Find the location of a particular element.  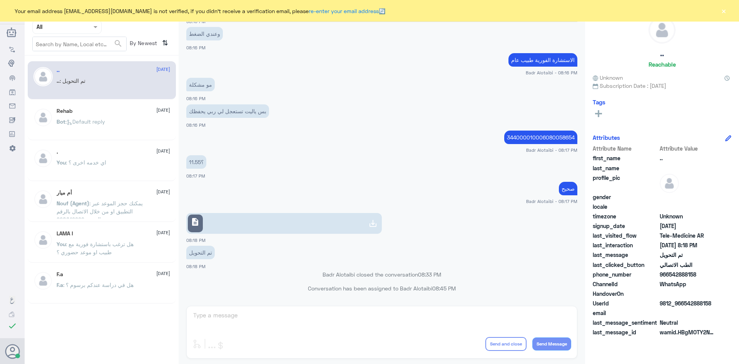

span: 9812_966542888158 is located at coordinates (688, 303).